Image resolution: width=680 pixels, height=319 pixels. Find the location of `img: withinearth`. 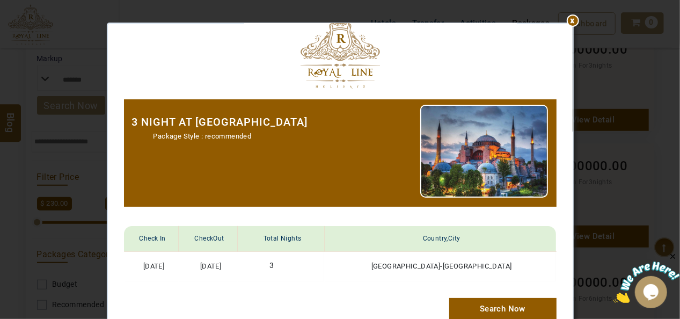

img: withinearth is located at coordinates (340, 52).